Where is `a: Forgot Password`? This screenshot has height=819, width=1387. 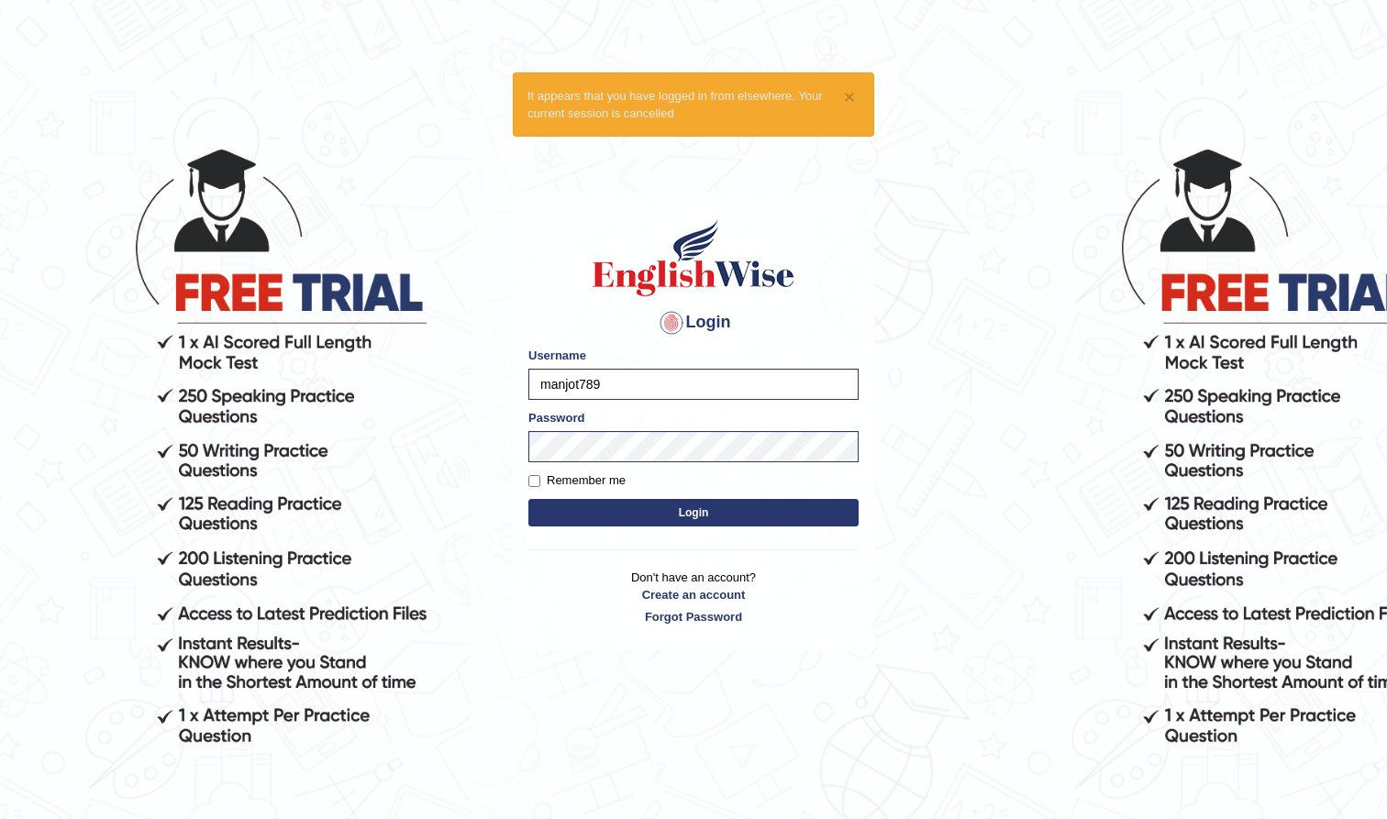
a: Forgot Password is located at coordinates (693, 616).